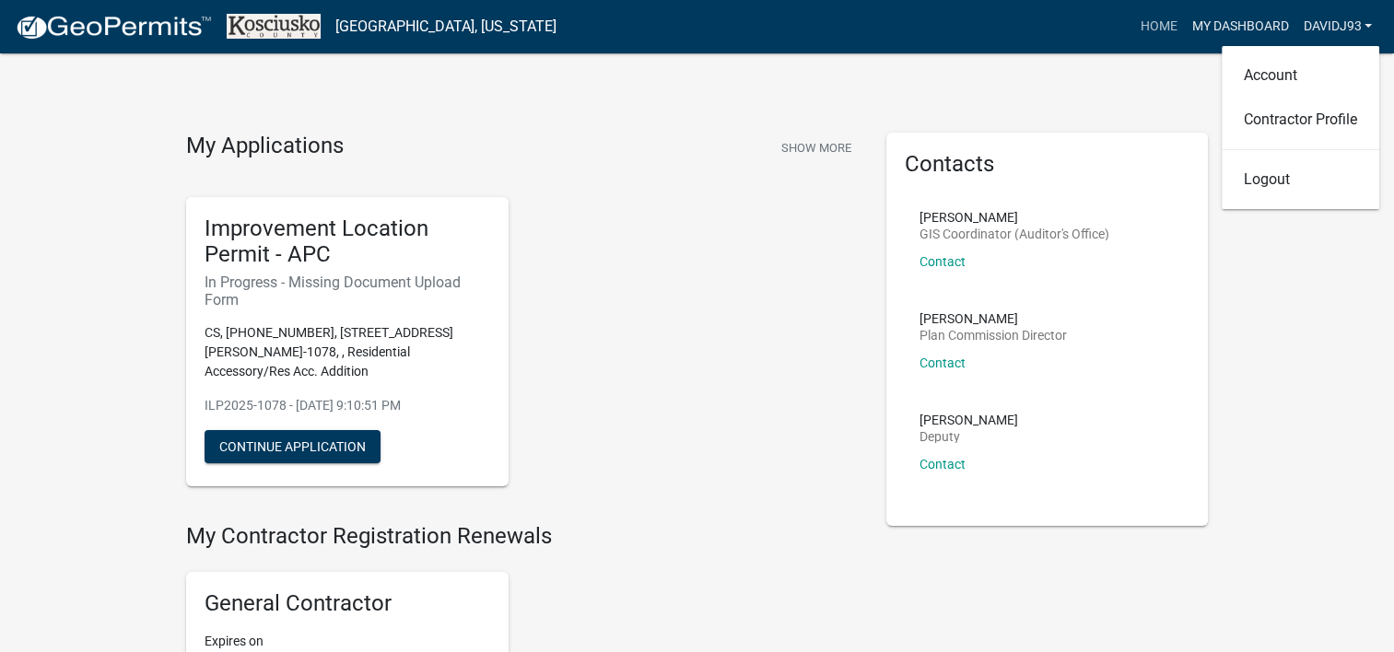  What do you see at coordinates (347, 242) in the screenshot?
I see `h5: Improvement Location Permit - APC` at bounding box center [347, 242].